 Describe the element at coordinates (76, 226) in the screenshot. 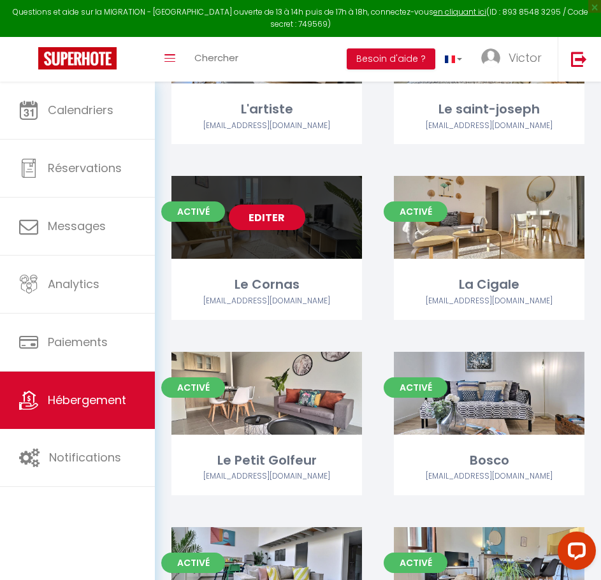

I see `span: Messages` at that location.